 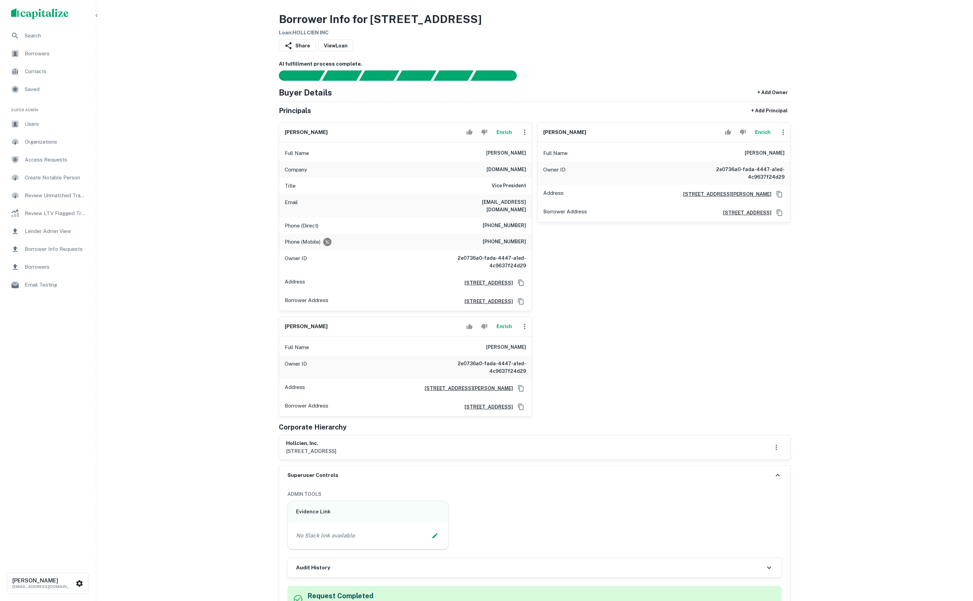 I want to click on p: Company, so click(x=296, y=170).